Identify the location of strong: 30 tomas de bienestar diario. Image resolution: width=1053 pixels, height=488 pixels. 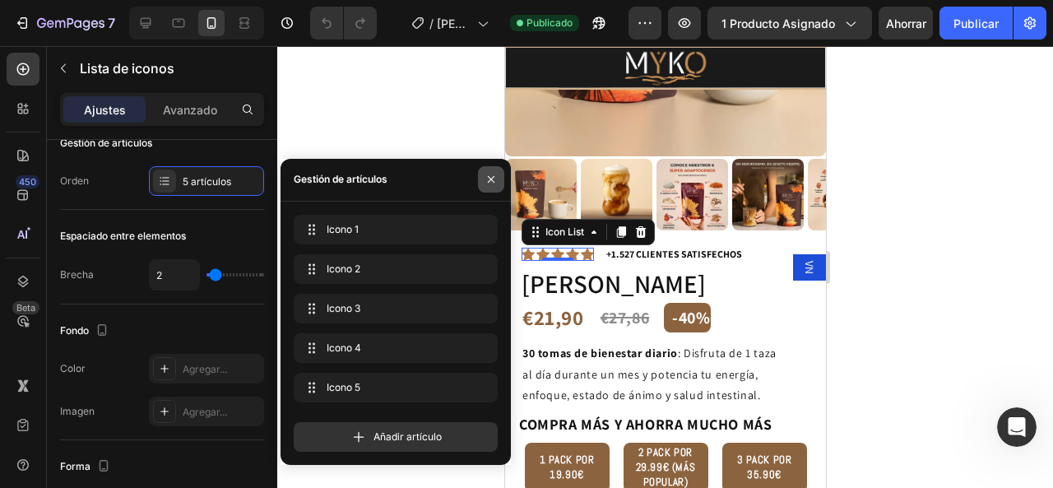
(95, 307).